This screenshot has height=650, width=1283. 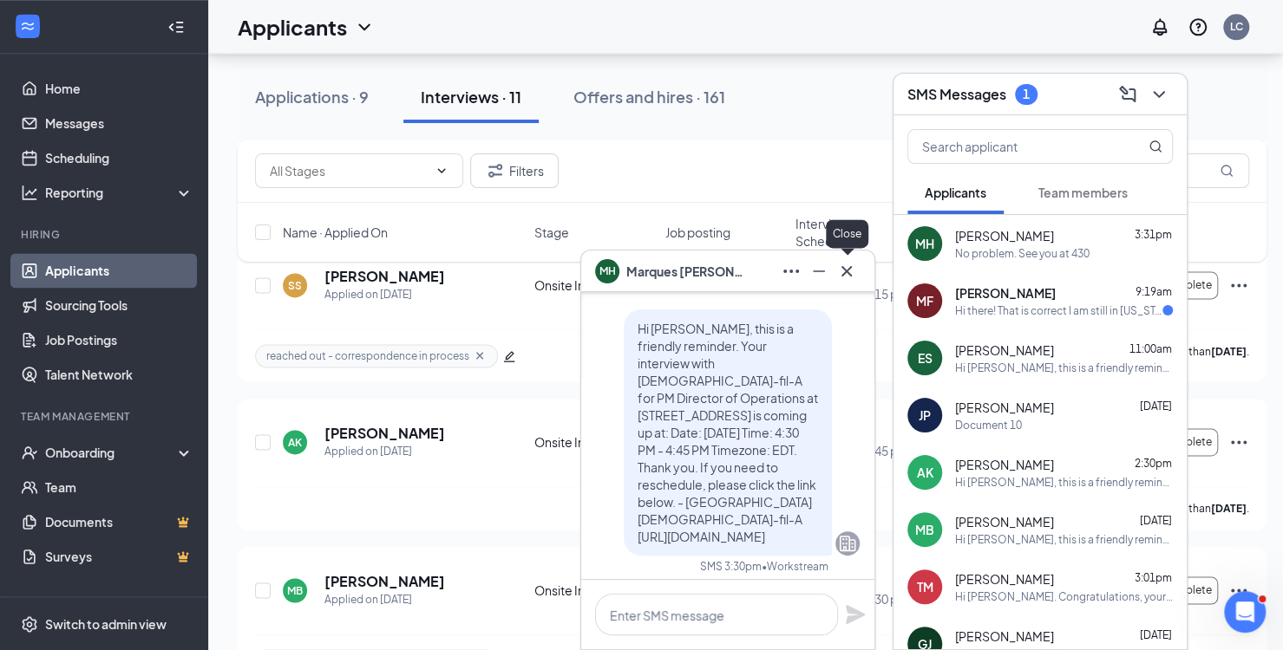 I want to click on svg: Analysis, so click(x=29, y=193).